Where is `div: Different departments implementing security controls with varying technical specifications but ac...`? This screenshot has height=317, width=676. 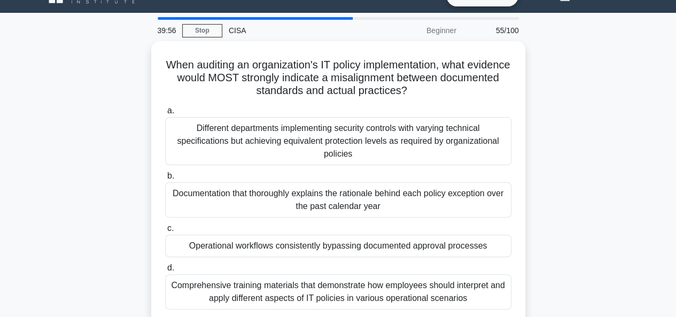
div: Different departments implementing security controls with varying technical specifications but ac... is located at coordinates (338, 141).